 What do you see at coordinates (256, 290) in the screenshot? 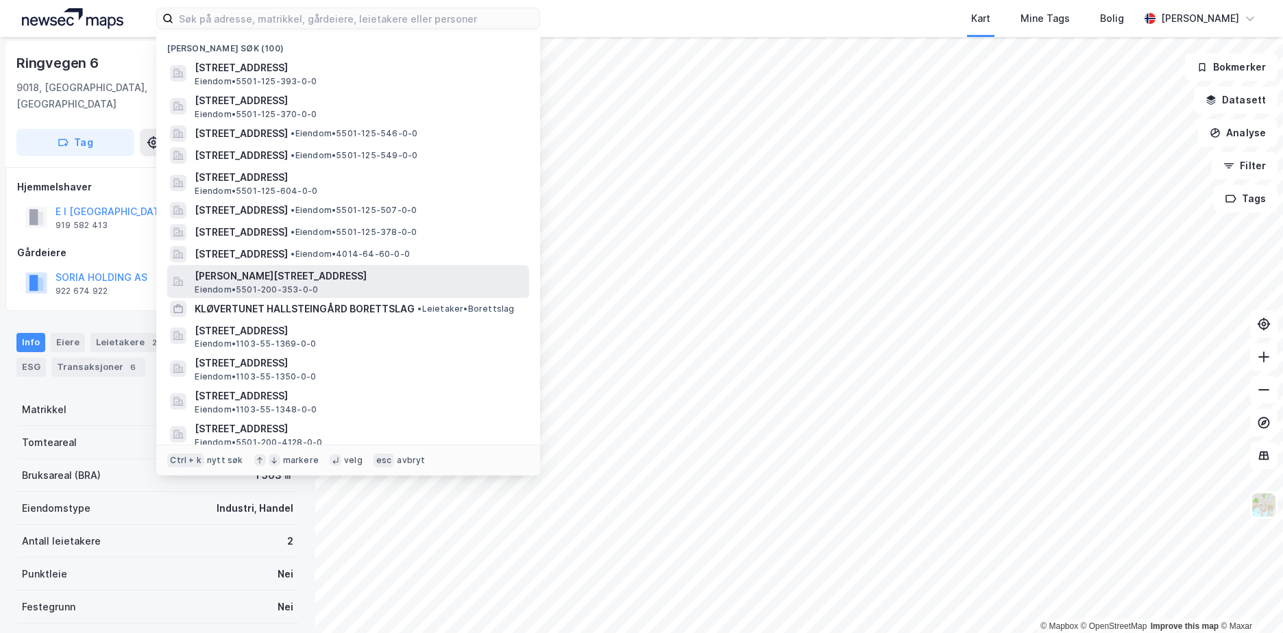
I see `span: Eiendom • 5501-200-353-0-0` at bounding box center [256, 290].